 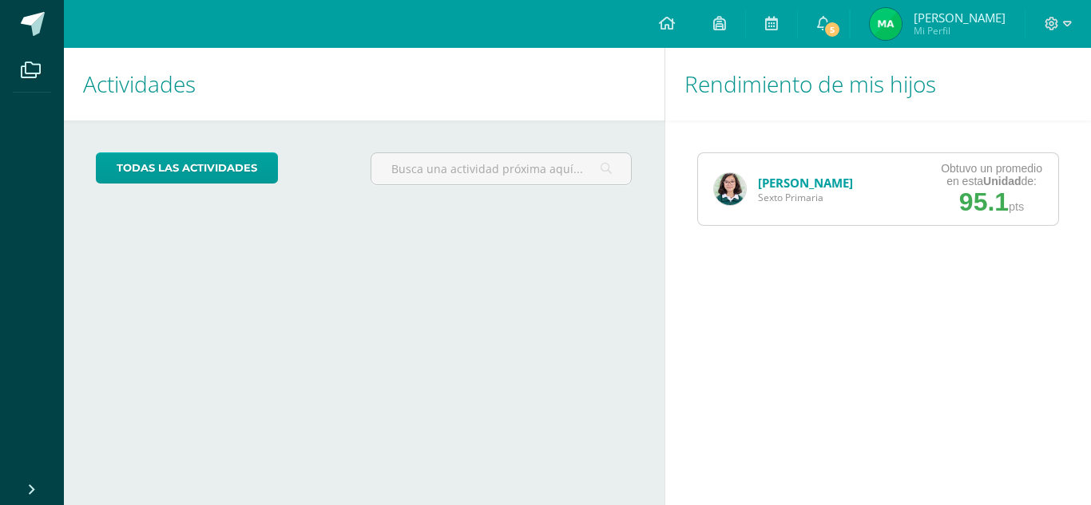 What do you see at coordinates (730, 189) in the screenshot?
I see `img: 610881b1ca501d0a92707c184b4ab540.png` at bounding box center [730, 189].